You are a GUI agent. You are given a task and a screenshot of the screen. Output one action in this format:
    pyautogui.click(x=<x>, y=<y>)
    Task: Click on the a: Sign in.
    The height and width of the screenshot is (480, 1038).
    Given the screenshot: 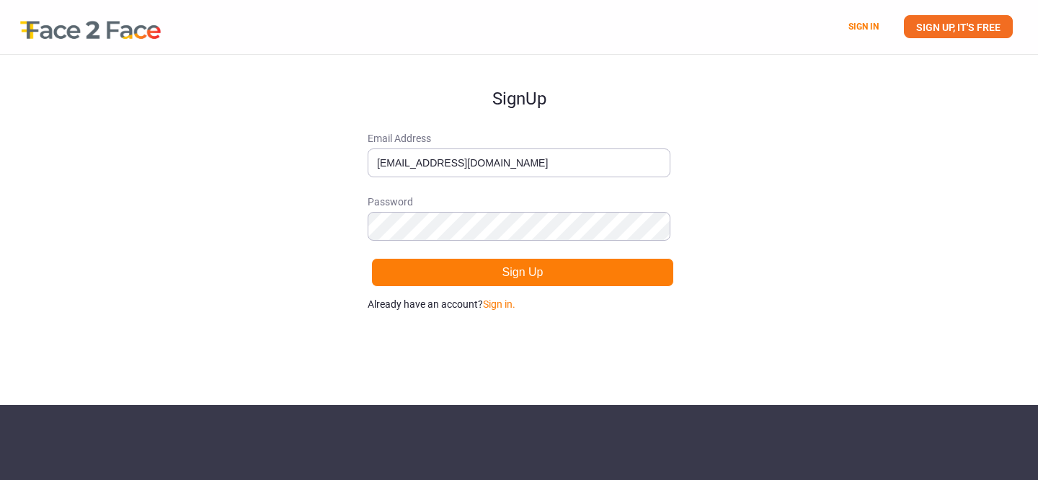 What is the action you would take?
    pyautogui.click(x=499, y=304)
    